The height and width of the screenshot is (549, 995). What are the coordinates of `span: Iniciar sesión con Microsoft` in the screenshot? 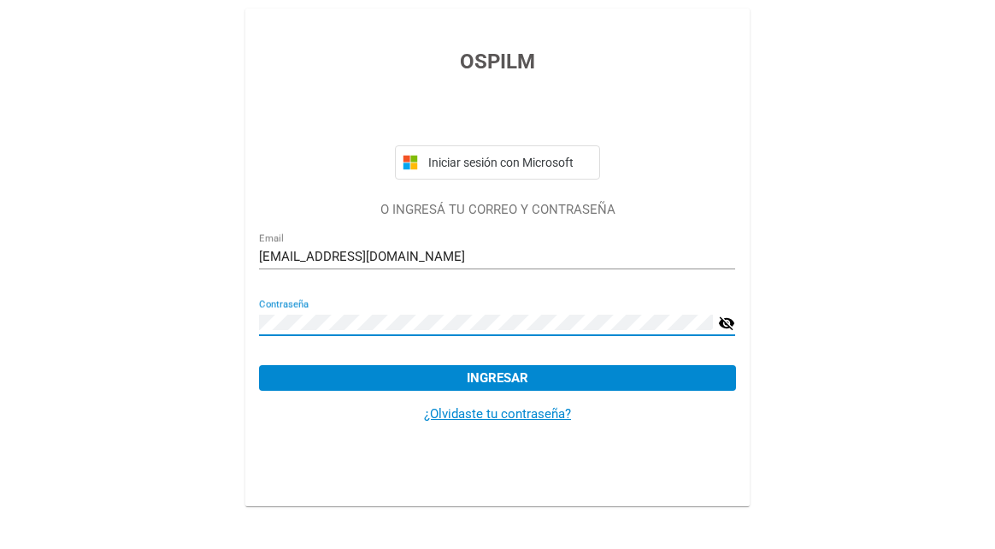 It's located at (509, 162).